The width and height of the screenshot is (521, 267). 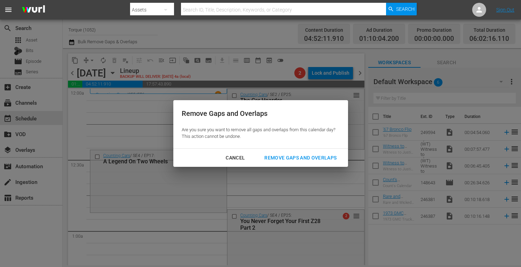 I want to click on a: Sign Out, so click(x=506, y=10).